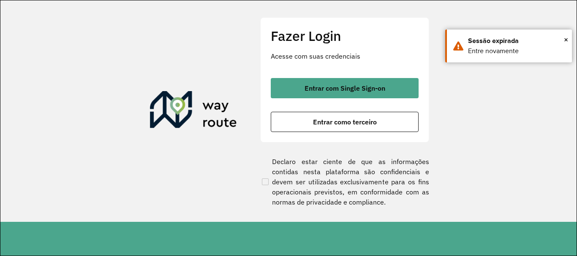 This screenshot has height=256, width=577. Describe the element at coordinates (344, 88) in the screenshot. I see `span: Entrar com Single Sign-on` at that location.